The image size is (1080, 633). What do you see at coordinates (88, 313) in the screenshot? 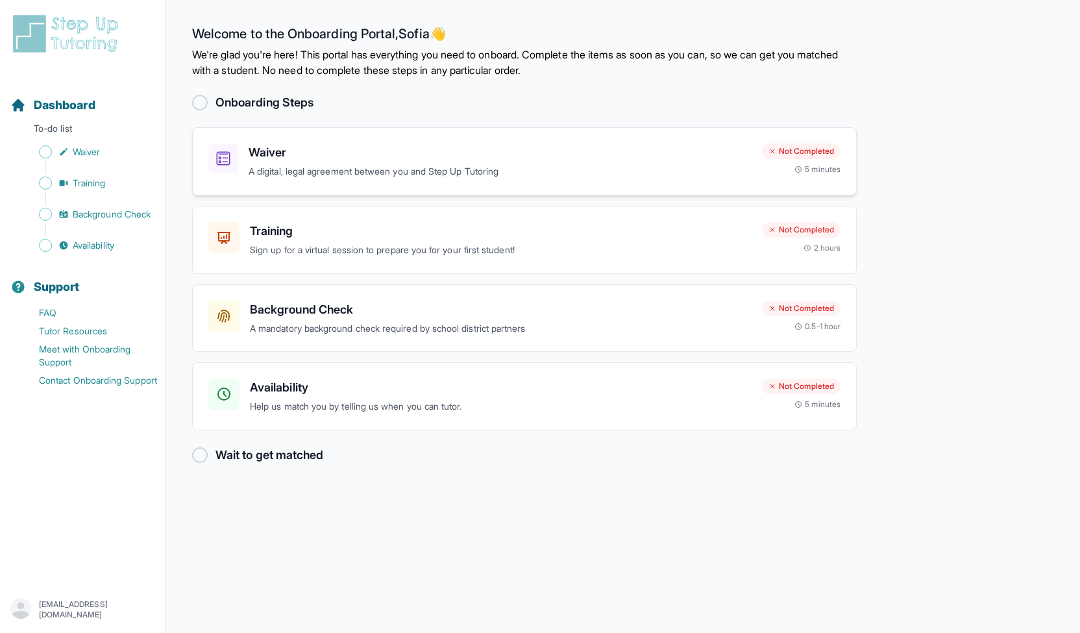
I see `a: FAQ` at bounding box center [88, 313].